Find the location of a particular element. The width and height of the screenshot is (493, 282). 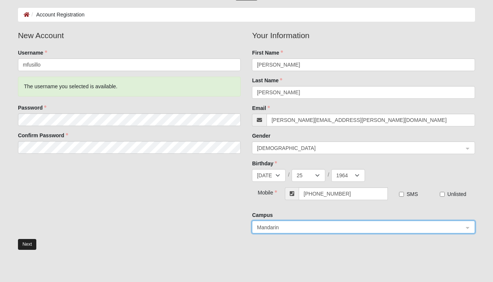

input: SMS is located at coordinates (401, 194).